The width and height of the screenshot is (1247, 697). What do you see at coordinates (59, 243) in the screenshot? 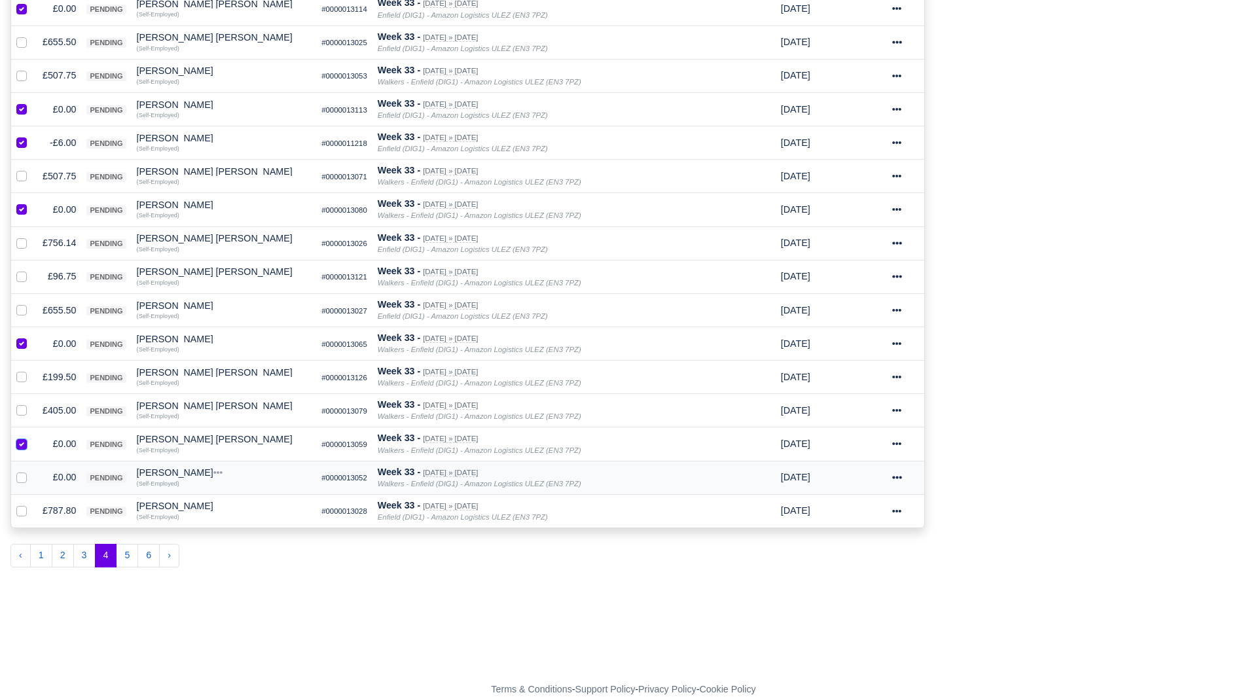
I see `td: £756.14` at bounding box center [59, 243].